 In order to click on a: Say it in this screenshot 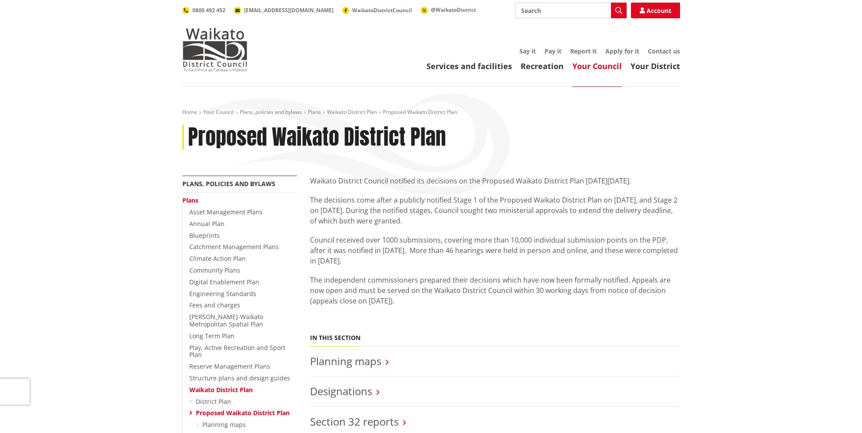, I will do `click(528, 51)`.